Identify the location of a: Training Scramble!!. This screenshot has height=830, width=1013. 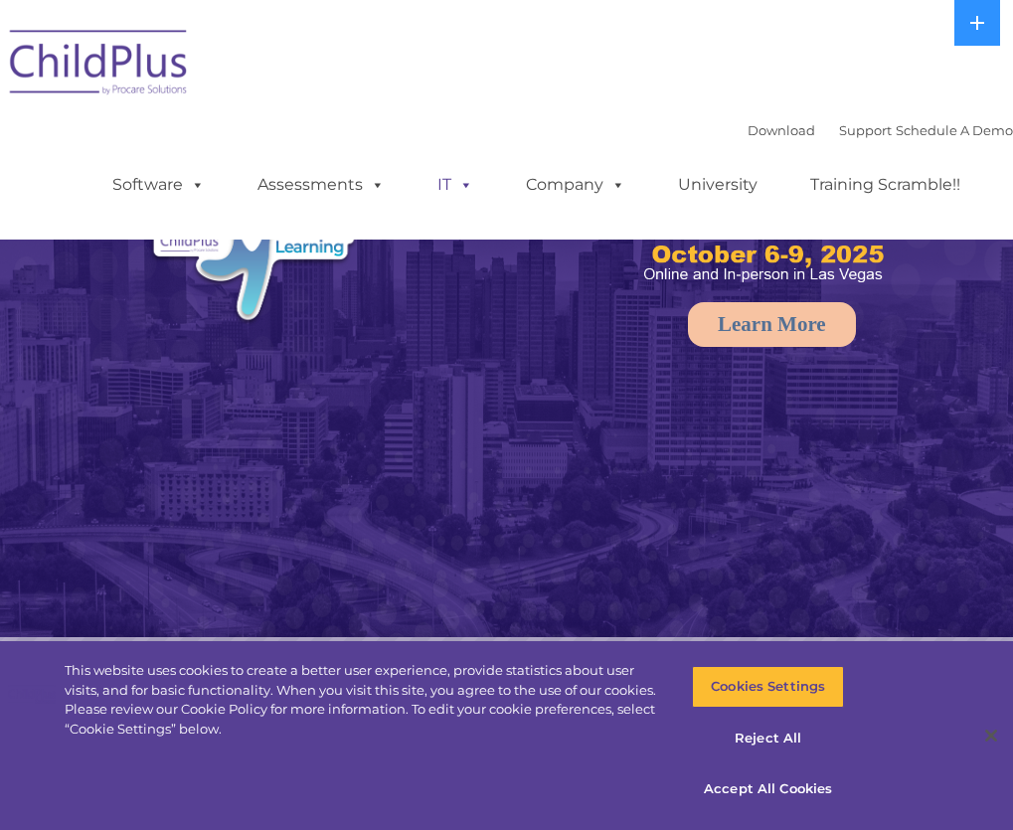
(884, 185).